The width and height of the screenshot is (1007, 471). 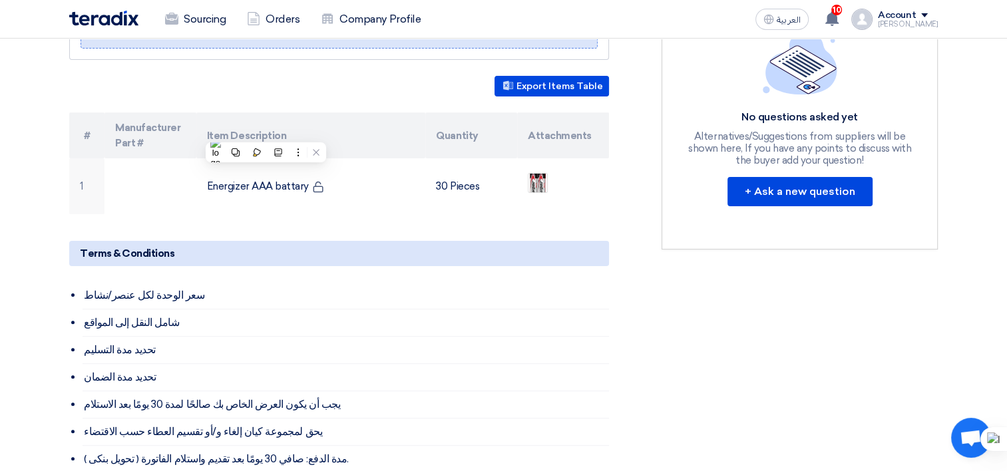 What do you see at coordinates (345, 323) in the screenshot?
I see `li: شامل النقل إلى المواقع` at bounding box center [345, 323].